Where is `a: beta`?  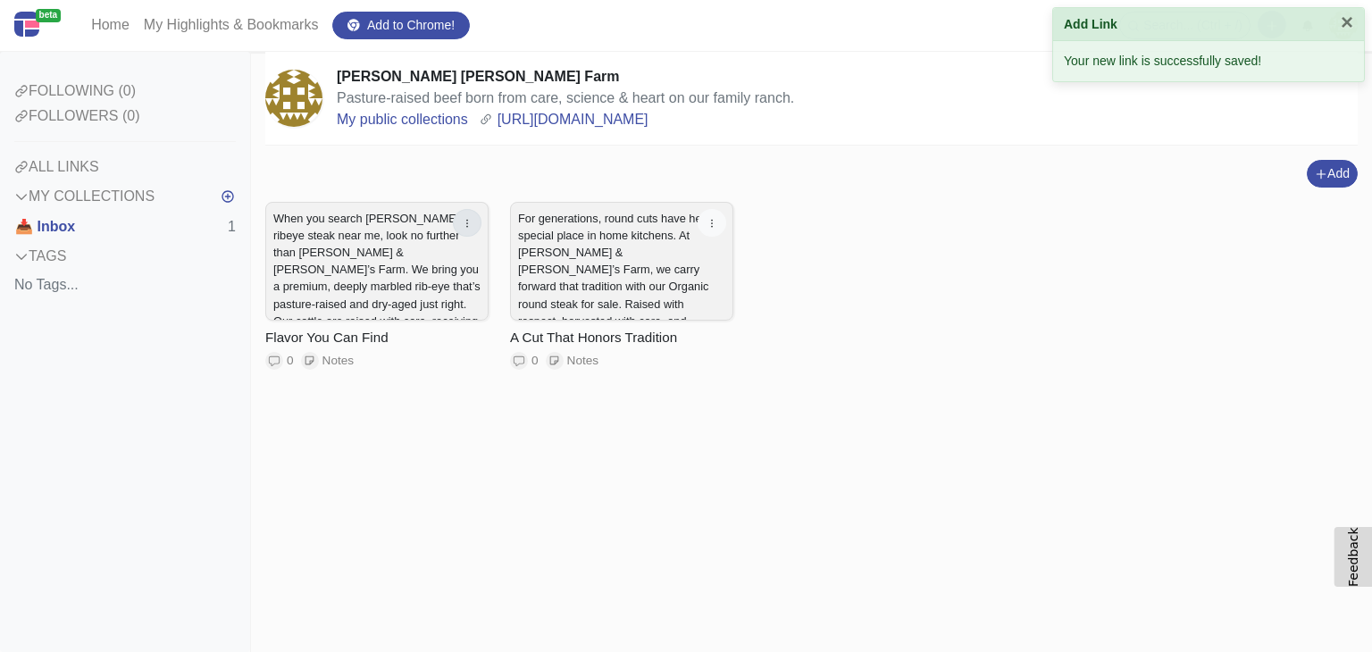 a: beta is located at coordinates (42, 25).